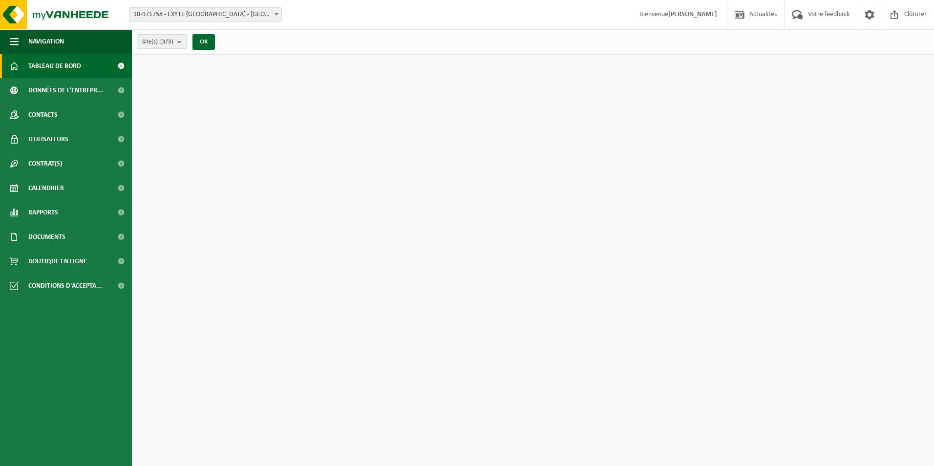 The height and width of the screenshot is (466, 934). I want to click on span: Calendrier, so click(46, 188).